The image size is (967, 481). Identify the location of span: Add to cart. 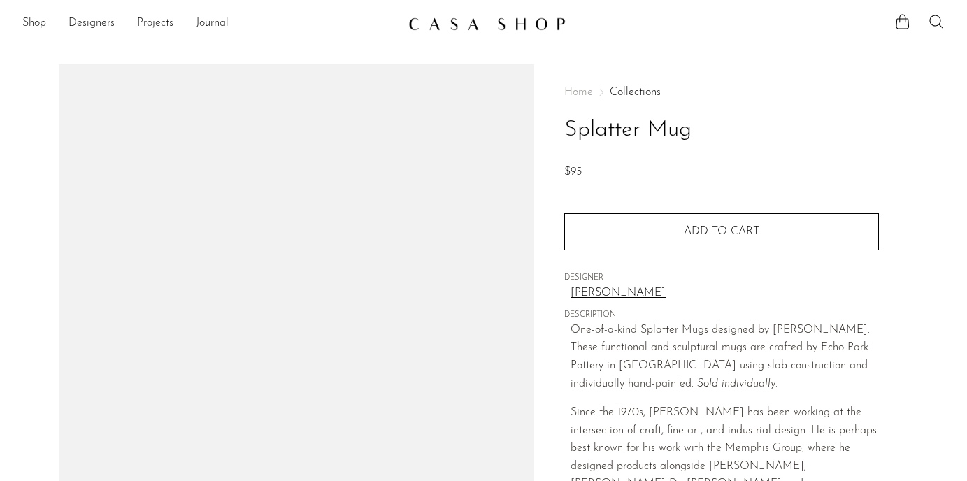
(722, 231).